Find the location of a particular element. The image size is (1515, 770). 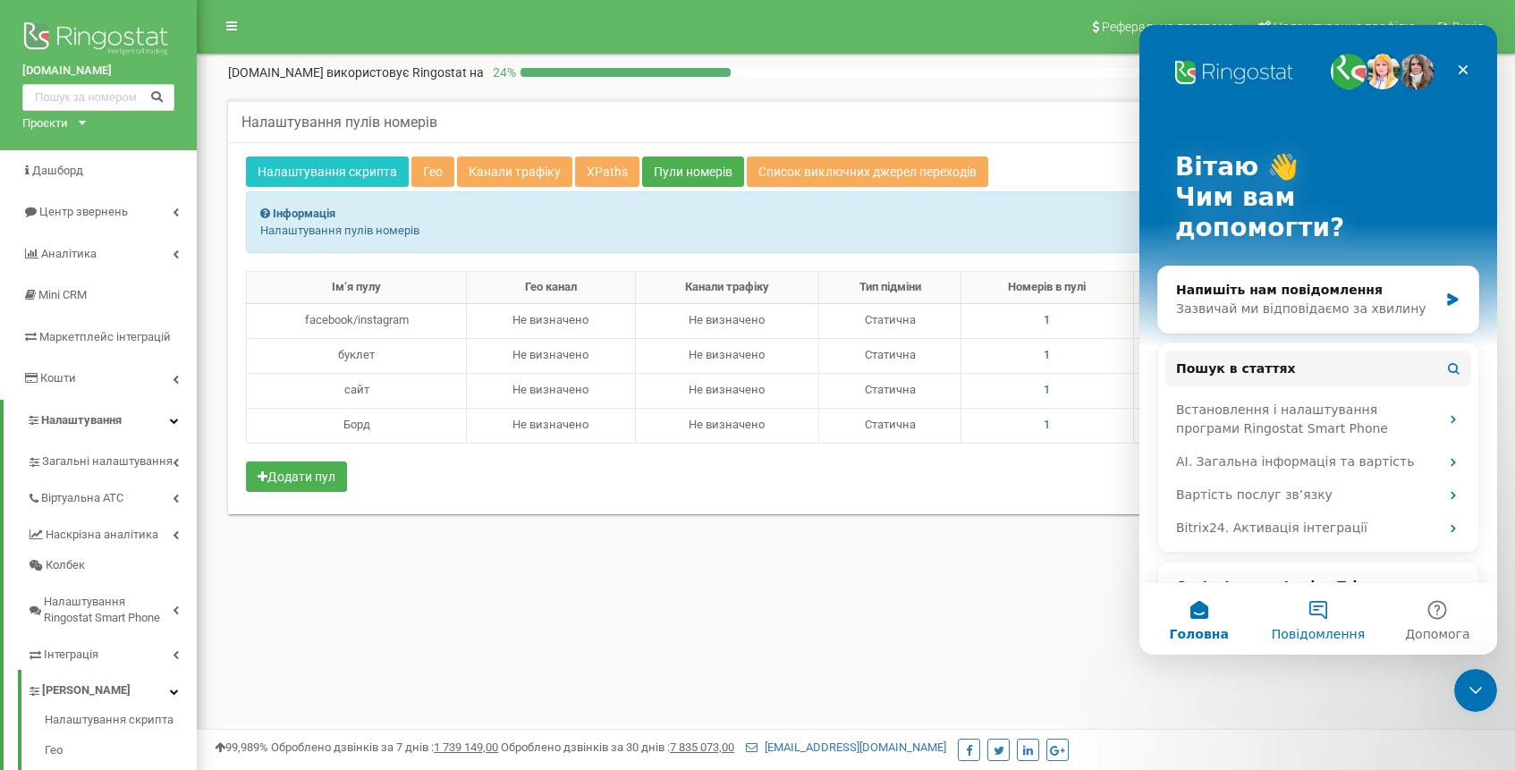

div: Зазвичай ми відповідаємо за хвилину is located at coordinates (167, 283).